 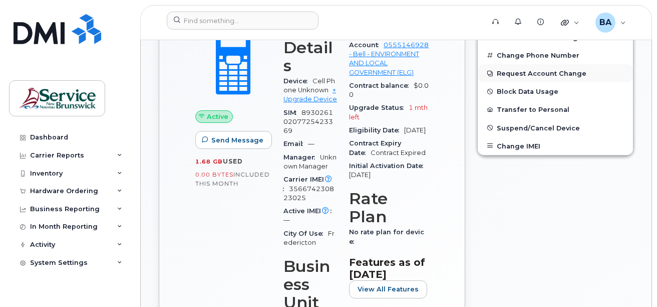 What do you see at coordinates (379, 107) in the screenshot?
I see `span: Upgrade Status` at bounding box center [379, 107].